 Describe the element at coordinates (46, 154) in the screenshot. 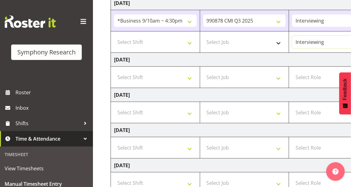

I see `div: Timesheet` at that location.